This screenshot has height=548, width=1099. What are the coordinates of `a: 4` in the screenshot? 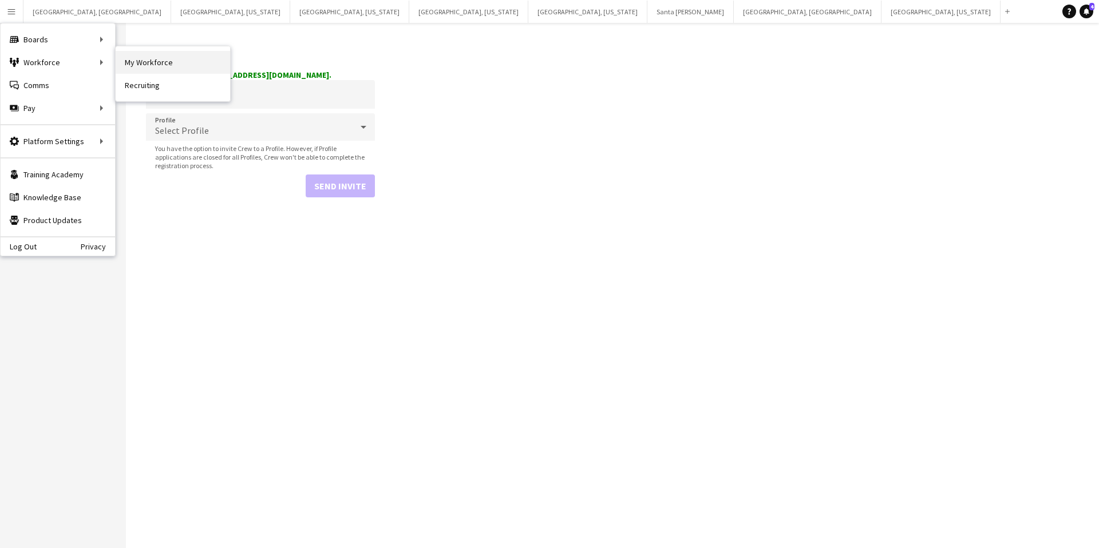 It's located at (1086, 11).